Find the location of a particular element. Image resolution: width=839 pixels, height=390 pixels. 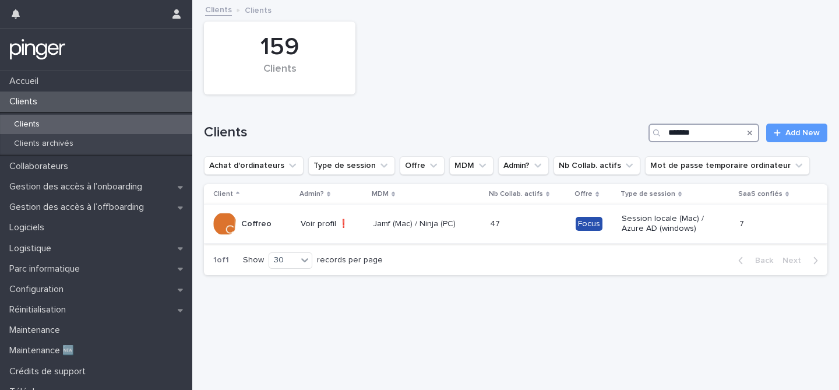

a: Clients is located at coordinates (218, 9).